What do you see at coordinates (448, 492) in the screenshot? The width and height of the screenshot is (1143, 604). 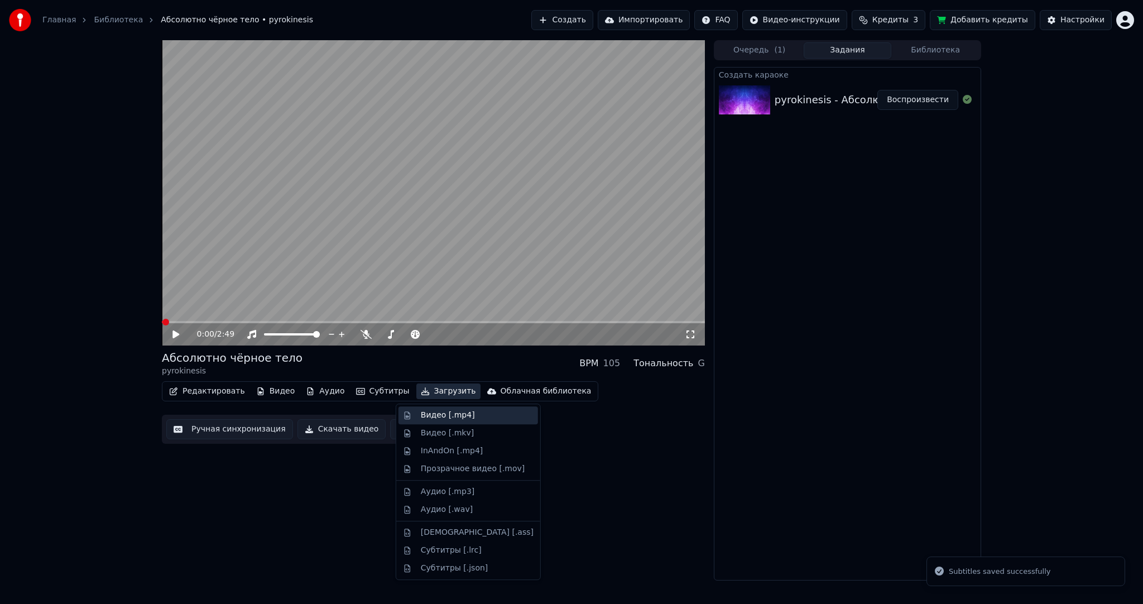 I see `div: Аудио [.mp3]` at bounding box center [448, 492].